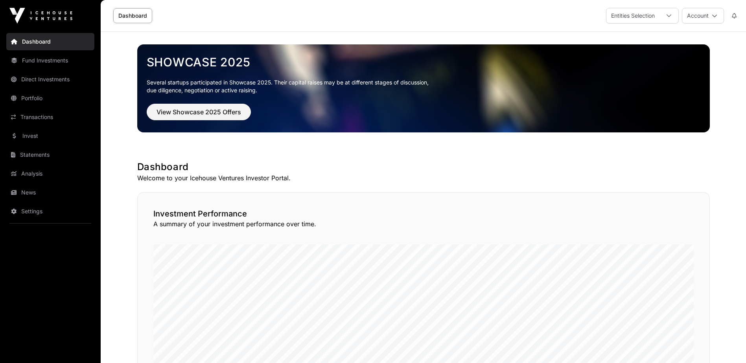 The height and width of the screenshot is (363, 746). I want to click on a: News, so click(50, 193).